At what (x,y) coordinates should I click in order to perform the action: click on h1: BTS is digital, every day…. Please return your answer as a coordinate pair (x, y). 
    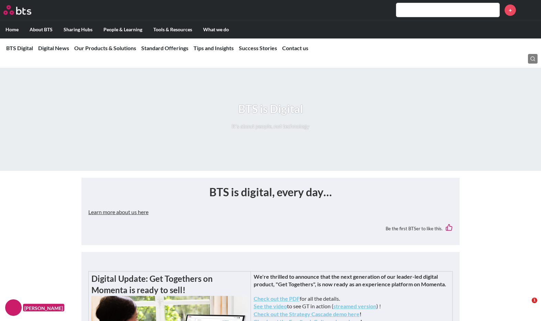
    Looking at the image, I should click on (271, 192).